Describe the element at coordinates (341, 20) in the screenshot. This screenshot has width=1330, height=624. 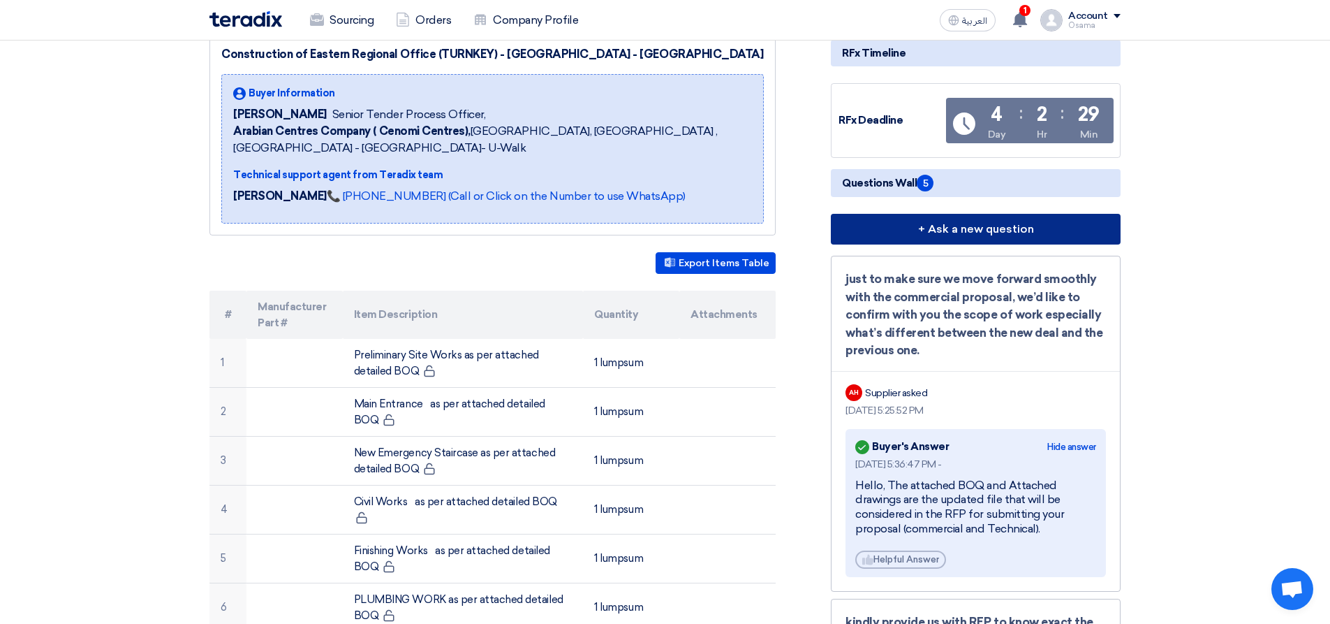
I see `a: Sourcing` at that location.